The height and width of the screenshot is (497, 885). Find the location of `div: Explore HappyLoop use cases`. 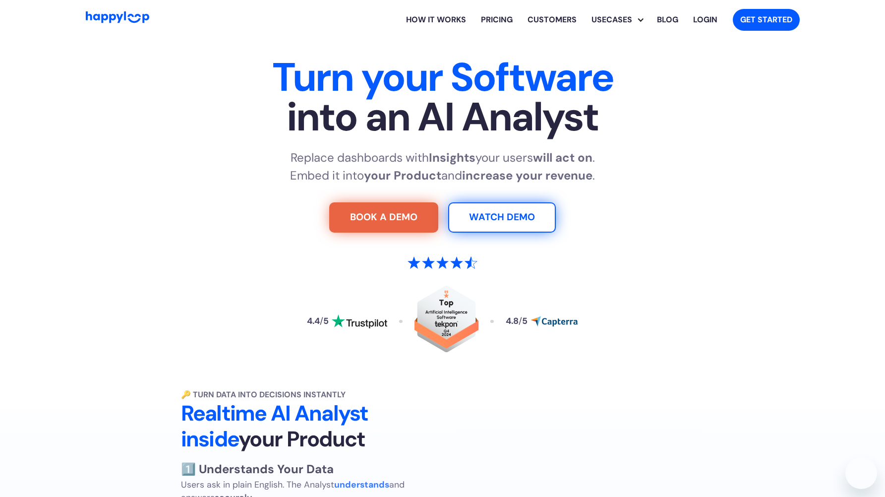

div: Explore HappyLoop use cases is located at coordinates (617, 20).